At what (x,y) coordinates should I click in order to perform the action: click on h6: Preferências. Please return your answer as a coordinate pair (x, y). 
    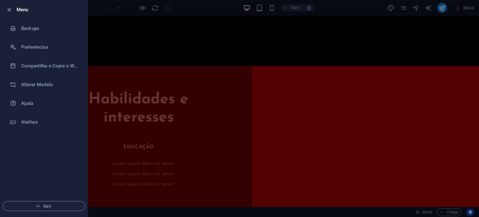
    Looking at the image, I should click on (50, 47).